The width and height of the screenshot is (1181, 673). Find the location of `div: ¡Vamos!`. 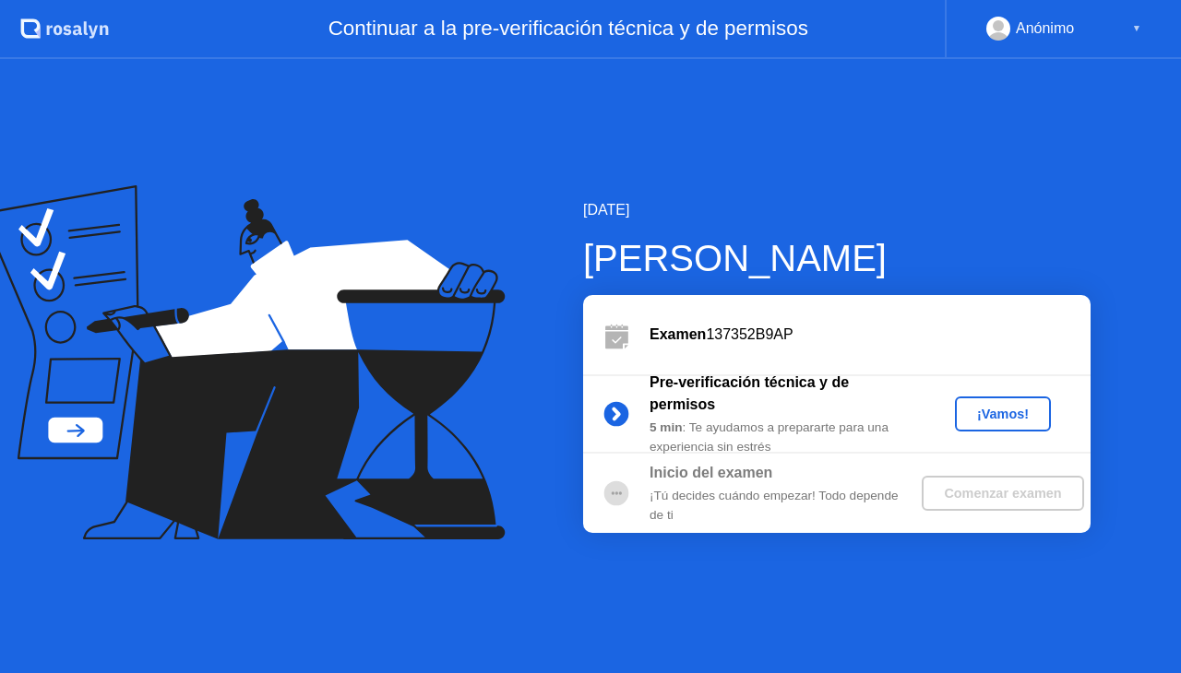

div: ¡Vamos! is located at coordinates (1003, 414).